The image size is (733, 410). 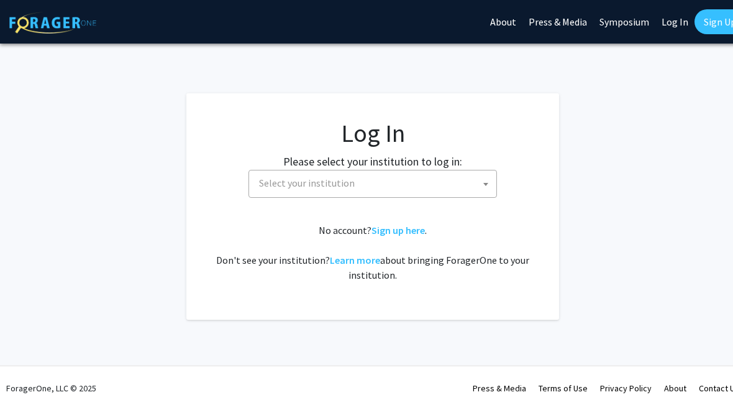 What do you see at coordinates (626, 388) in the screenshot?
I see `a: Privacy Policy` at bounding box center [626, 388].